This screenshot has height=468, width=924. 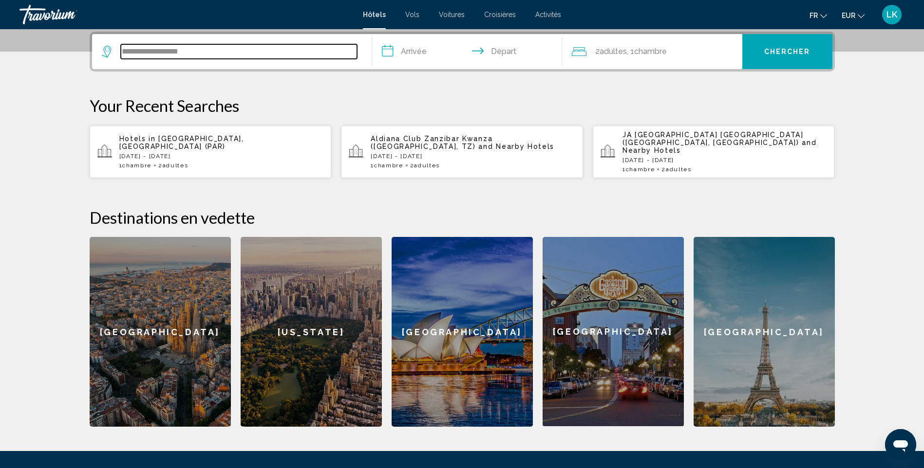 I want to click on a: Travorium, so click(x=186, y=15).